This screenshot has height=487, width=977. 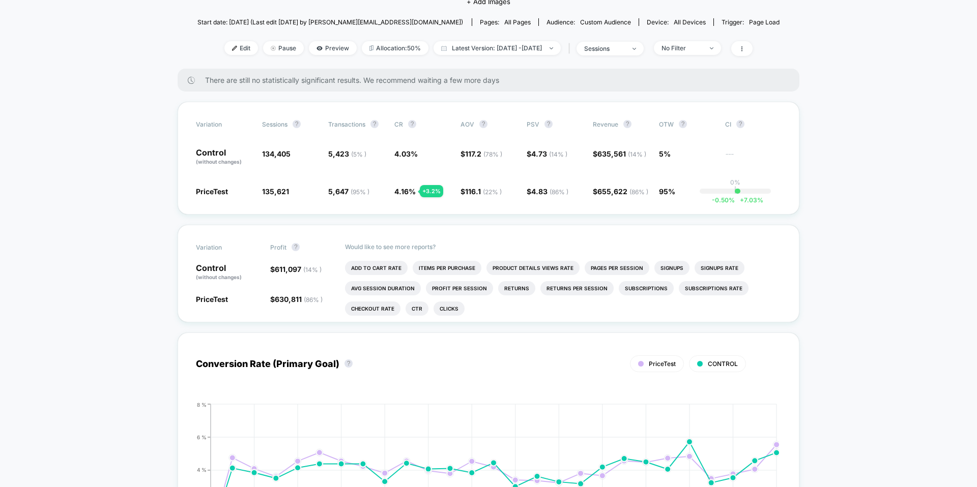 What do you see at coordinates (449, 309) in the screenshot?
I see `li: Clicks` at bounding box center [449, 309].